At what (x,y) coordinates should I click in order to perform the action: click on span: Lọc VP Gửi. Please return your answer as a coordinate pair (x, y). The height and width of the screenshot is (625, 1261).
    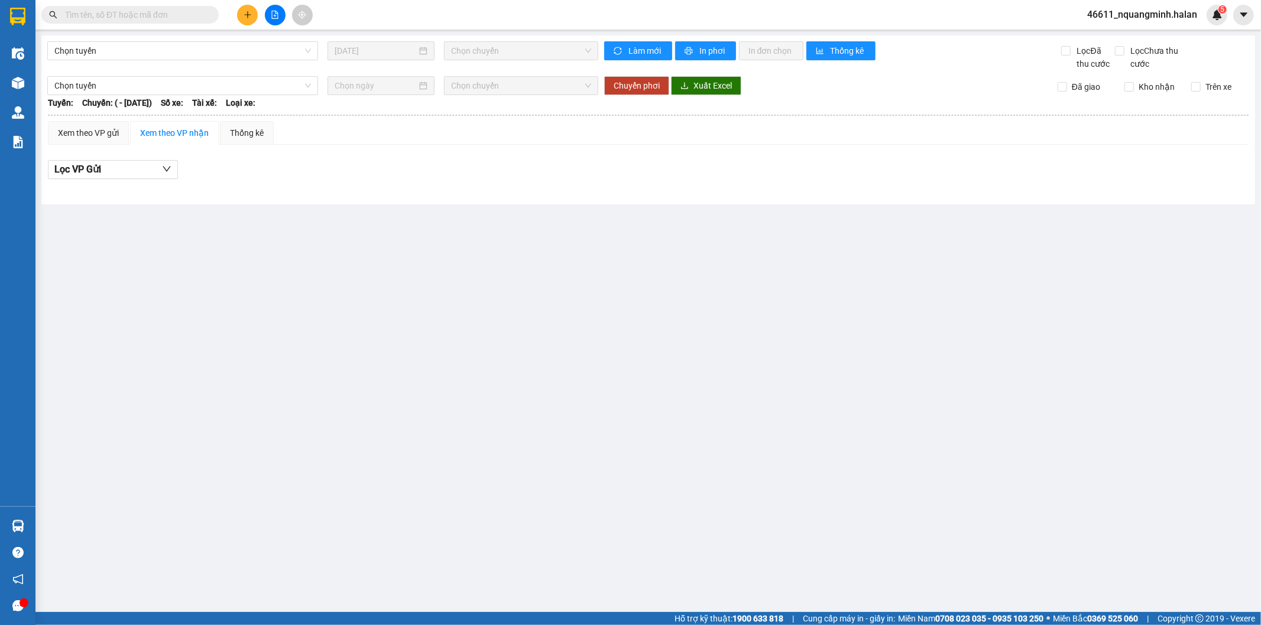
    Looking at the image, I should click on (77, 169).